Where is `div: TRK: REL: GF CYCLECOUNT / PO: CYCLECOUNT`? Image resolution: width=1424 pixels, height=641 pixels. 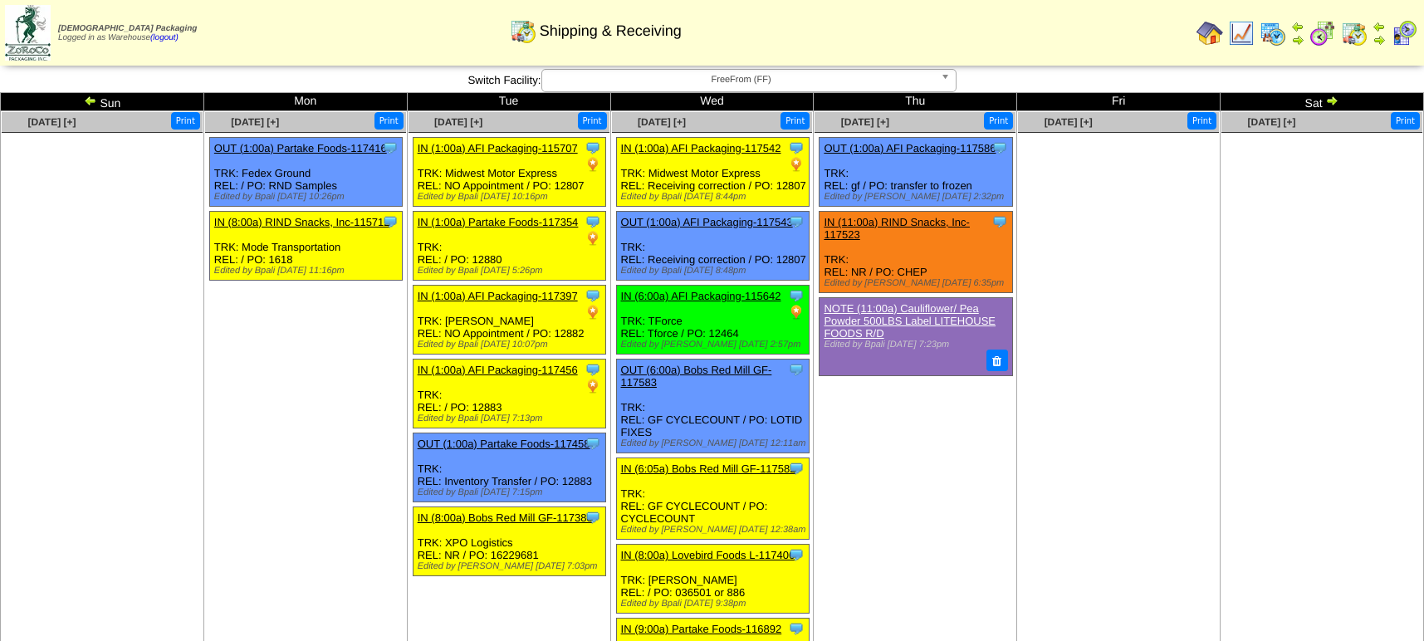 div: TRK: REL: GF CYCLECOUNT / PO: CYCLECOUNT is located at coordinates (713, 499).